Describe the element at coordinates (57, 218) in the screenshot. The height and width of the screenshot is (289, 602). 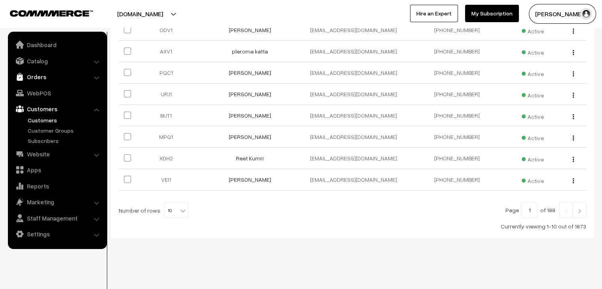
I see `a: Staff Management` at that location.